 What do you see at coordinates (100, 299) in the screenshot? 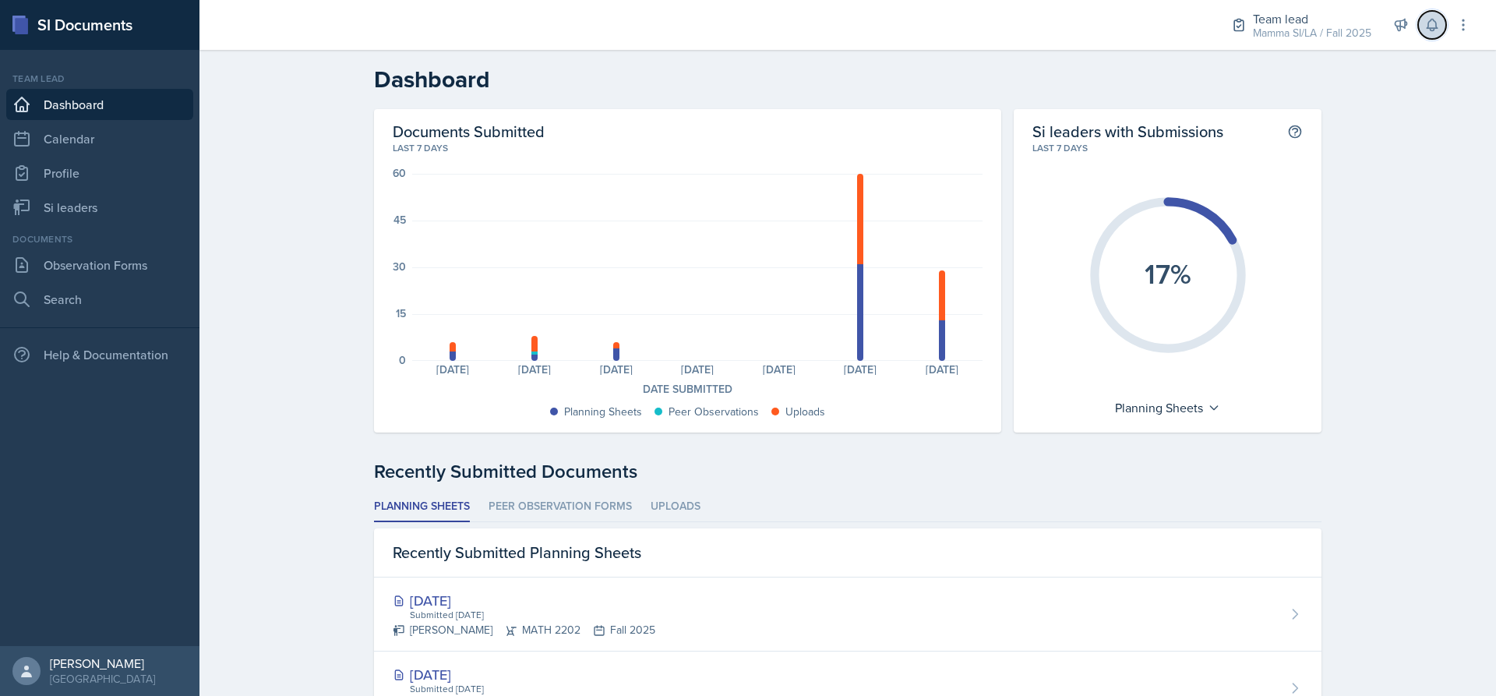
I see `a: Search` at bounding box center [100, 299].